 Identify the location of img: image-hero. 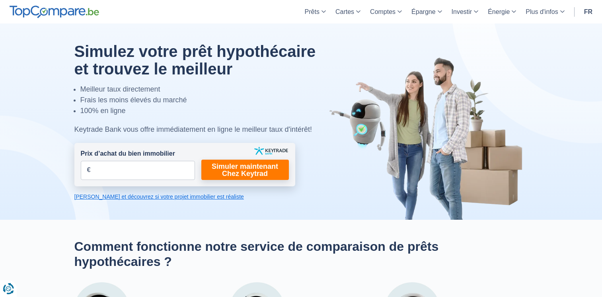
(429, 138).